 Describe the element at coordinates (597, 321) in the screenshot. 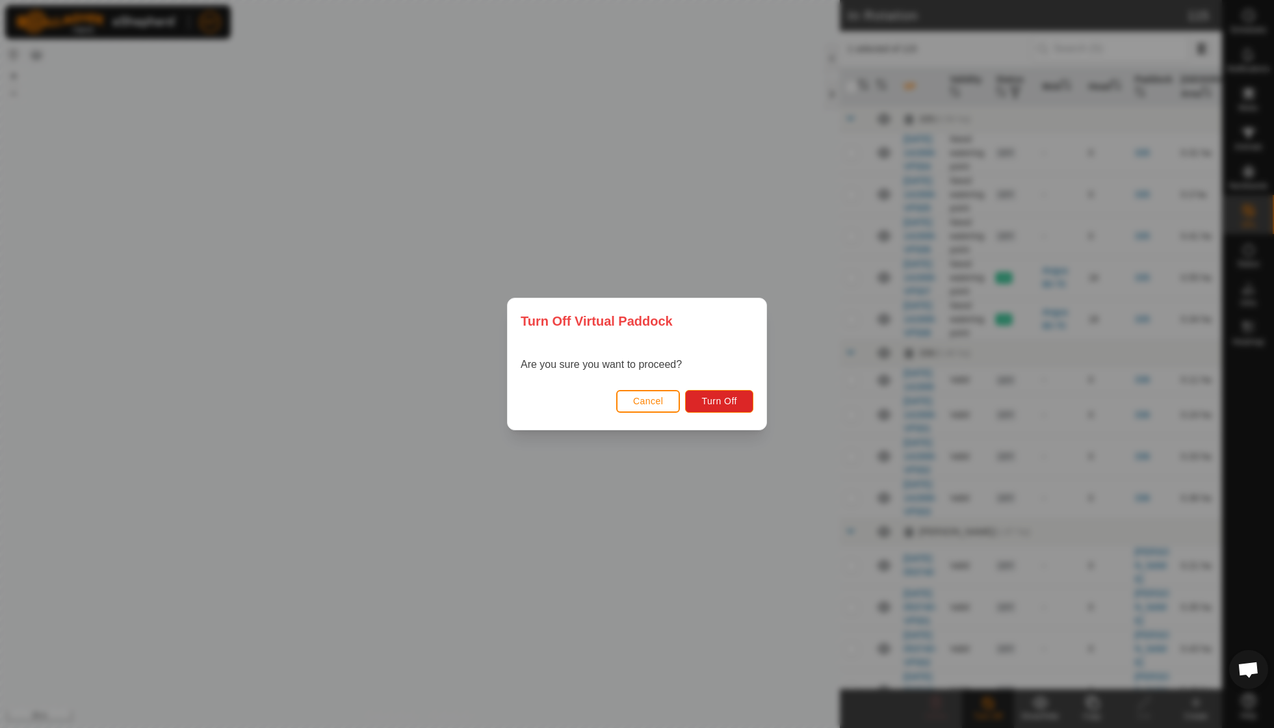

I see `span: Turn Off Virtual Paddock` at that location.